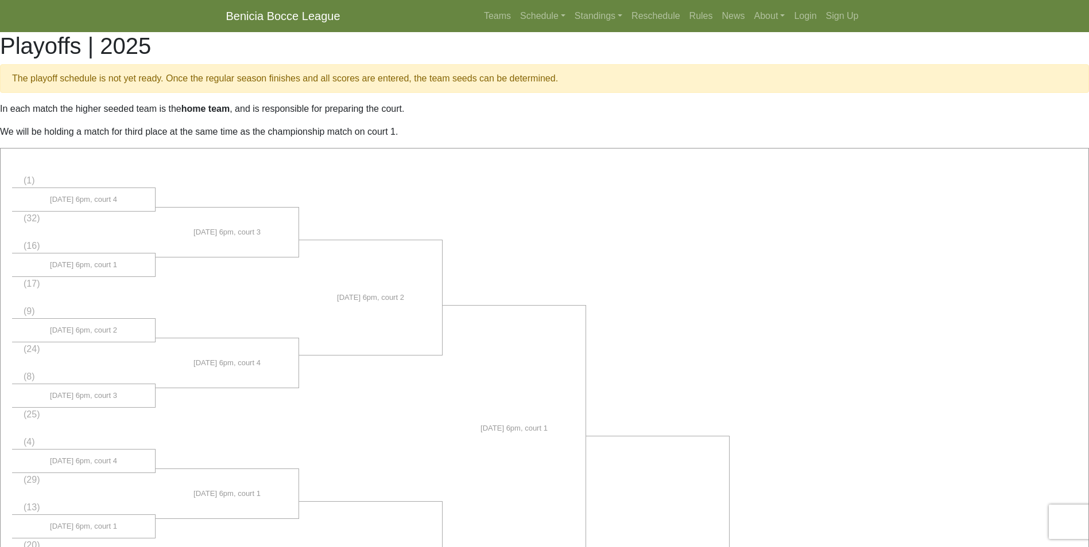 Image resolution: width=1089 pixels, height=547 pixels. I want to click on a: Login, so click(805, 16).